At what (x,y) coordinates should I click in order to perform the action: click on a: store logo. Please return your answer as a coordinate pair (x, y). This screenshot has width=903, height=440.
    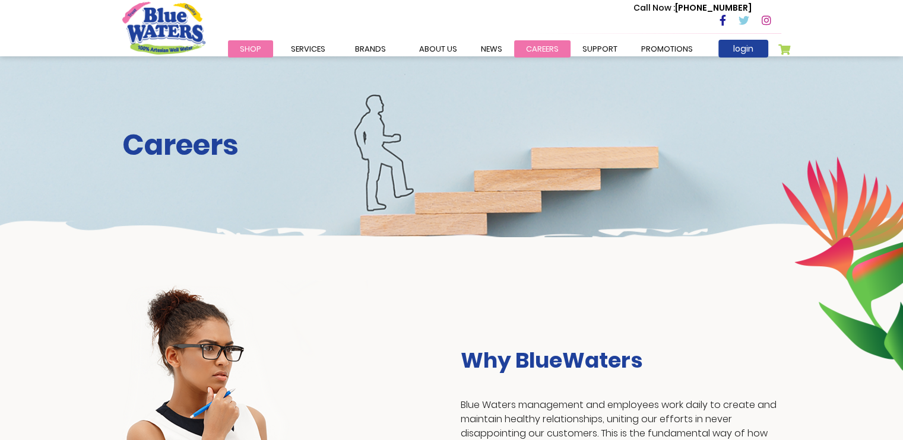
    Looking at the image, I should click on (164, 28).